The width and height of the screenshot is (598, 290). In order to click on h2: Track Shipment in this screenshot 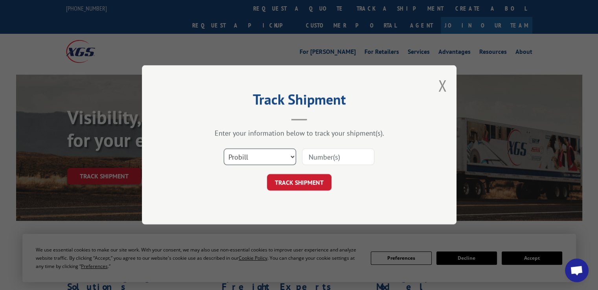, I will do `click(299, 101)`.